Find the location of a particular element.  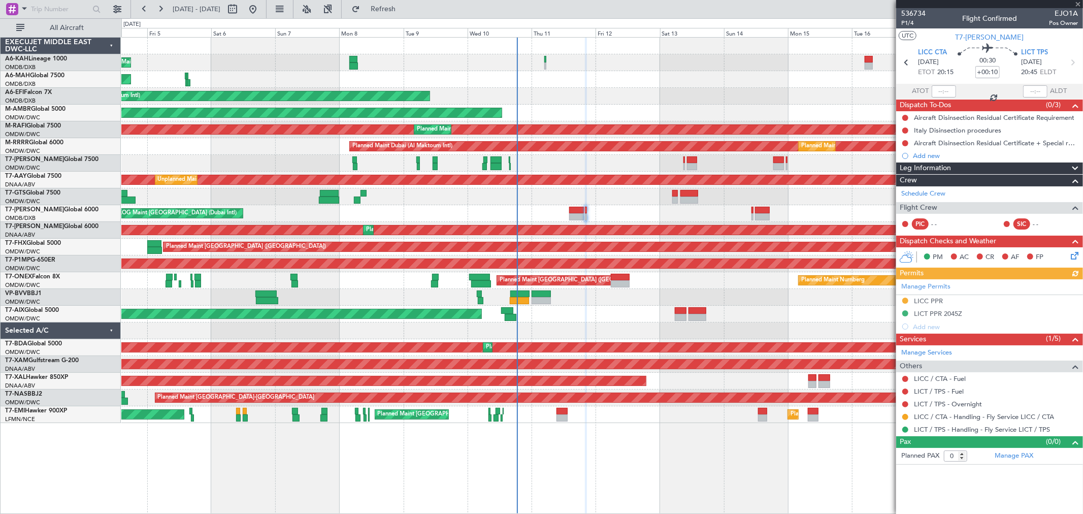

label: Planned PAX is located at coordinates (920, 456).